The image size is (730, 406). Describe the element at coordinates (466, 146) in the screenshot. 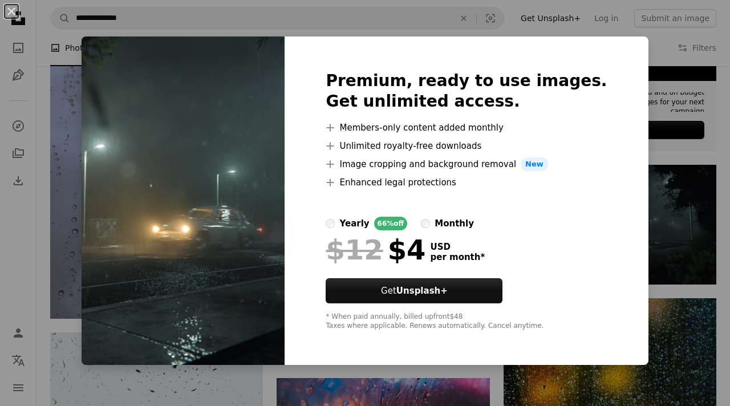

I see `li: Unlimited royalty-free downloads` at that location.